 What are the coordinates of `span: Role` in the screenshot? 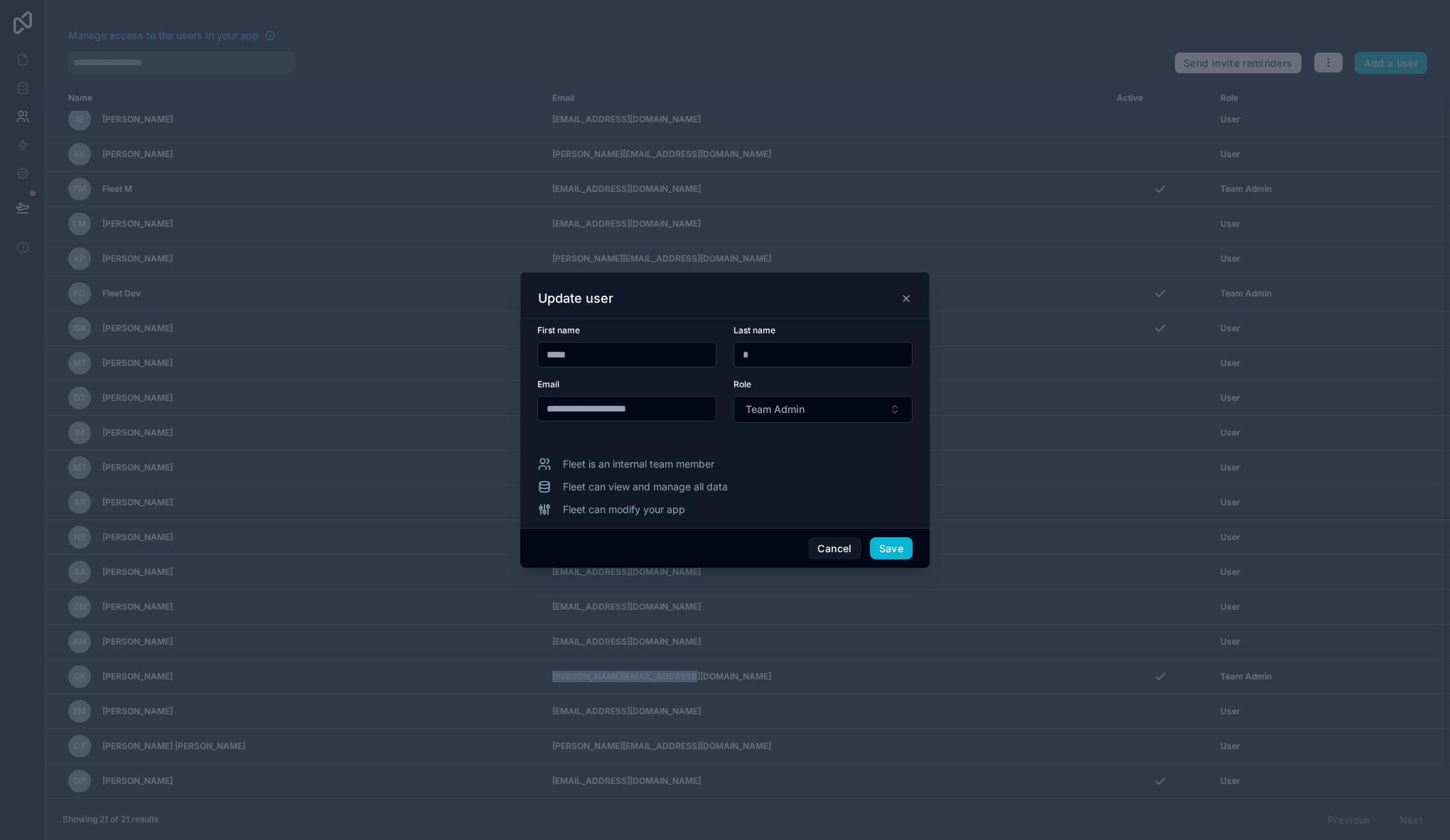 It's located at (742, 384).